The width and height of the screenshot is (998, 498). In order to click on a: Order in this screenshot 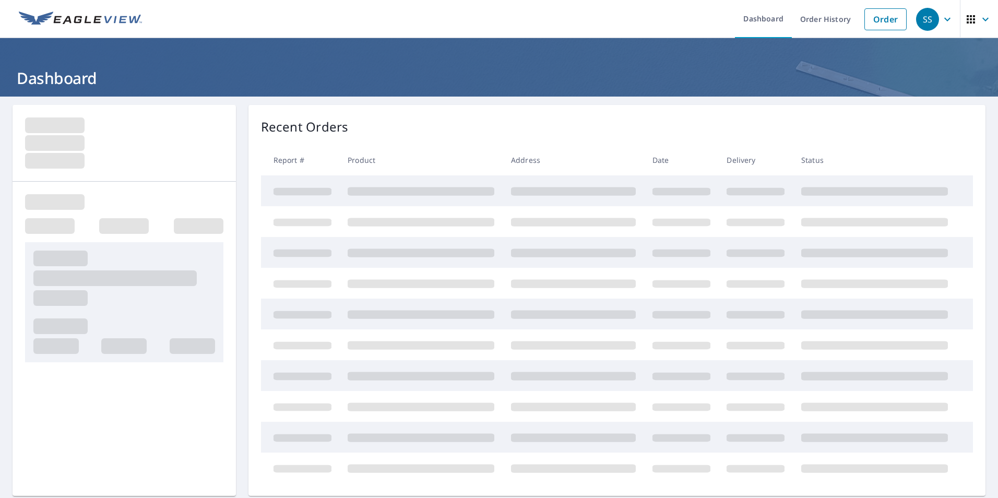, I will do `click(885, 19)`.